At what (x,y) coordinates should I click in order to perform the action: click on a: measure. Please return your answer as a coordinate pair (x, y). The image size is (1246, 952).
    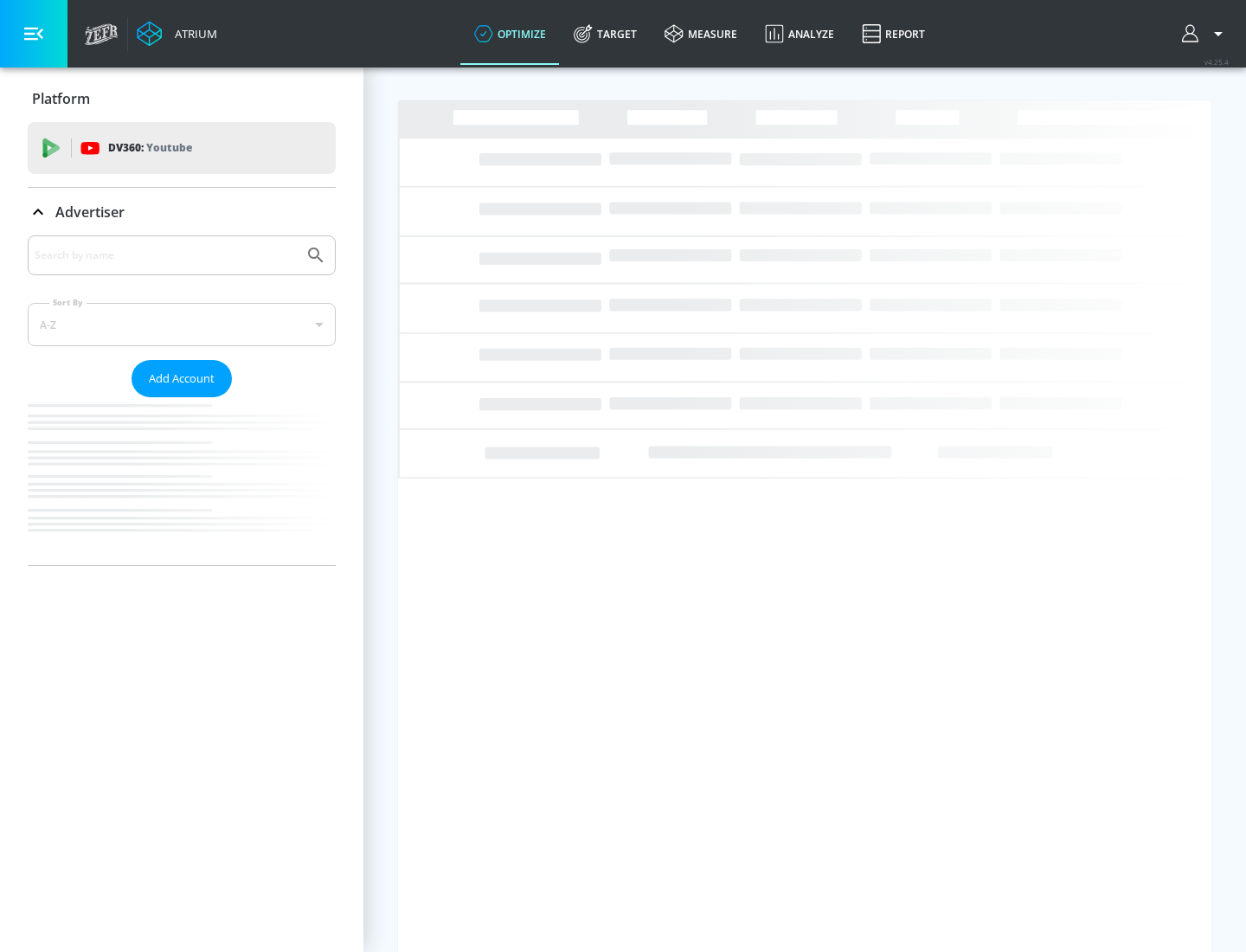
    Looking at the image, I should click on (701, 34).